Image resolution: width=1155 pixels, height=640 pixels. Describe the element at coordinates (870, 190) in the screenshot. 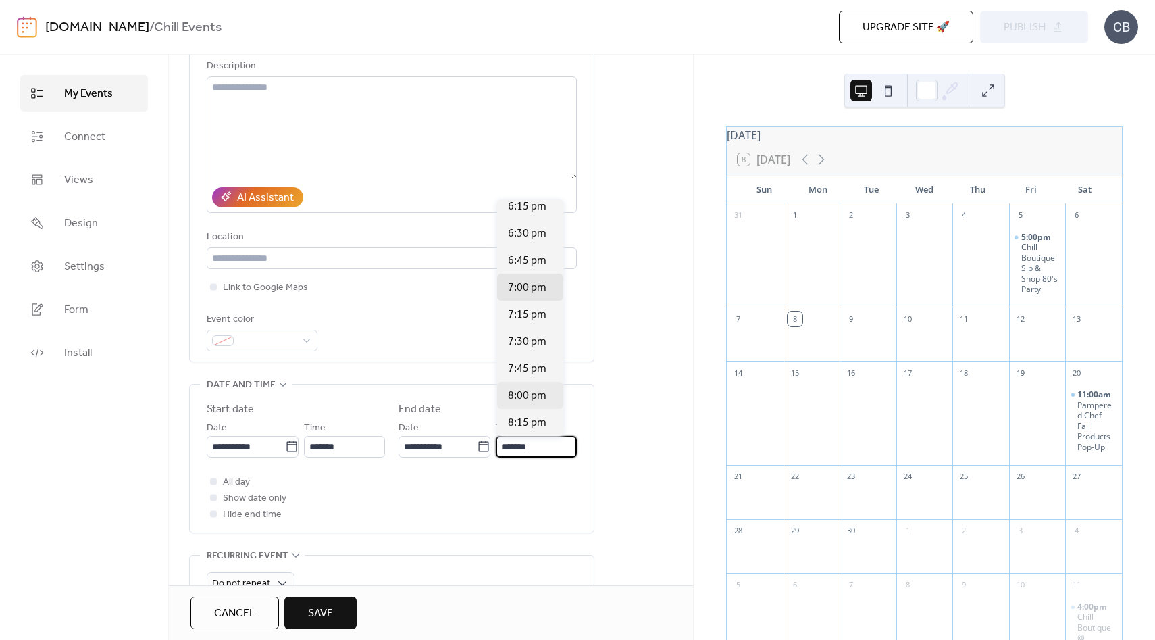

I see `div: Tue` at that location.